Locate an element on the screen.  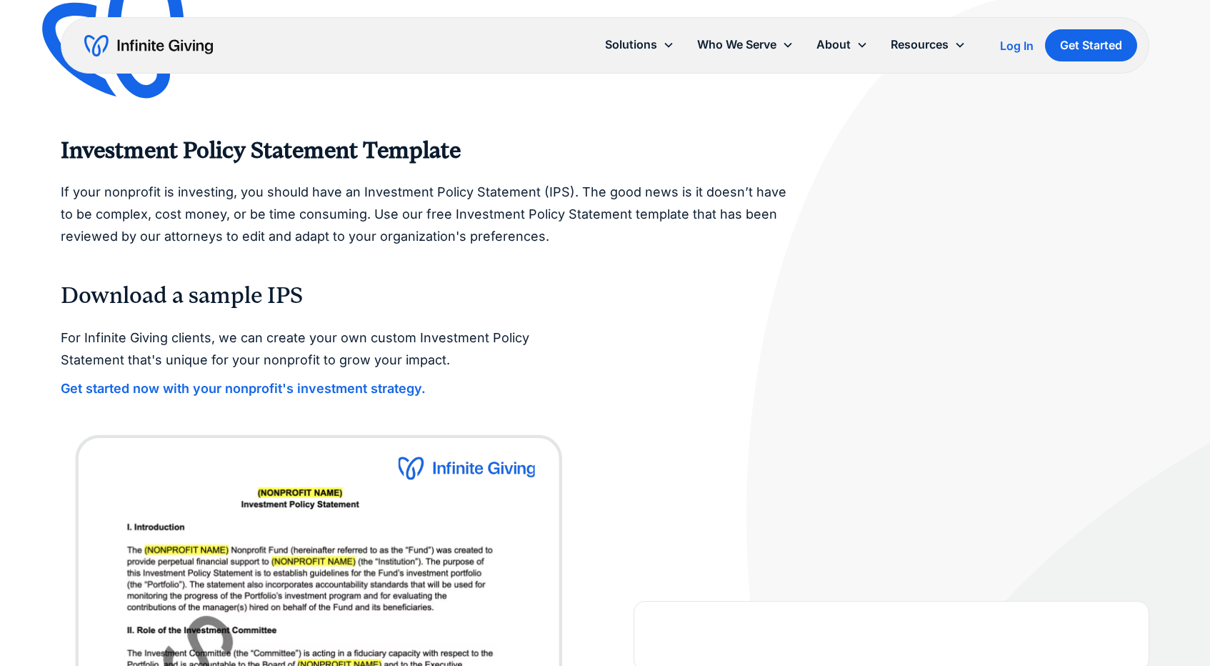
div: Solutions is located at coordinates (631, 44).